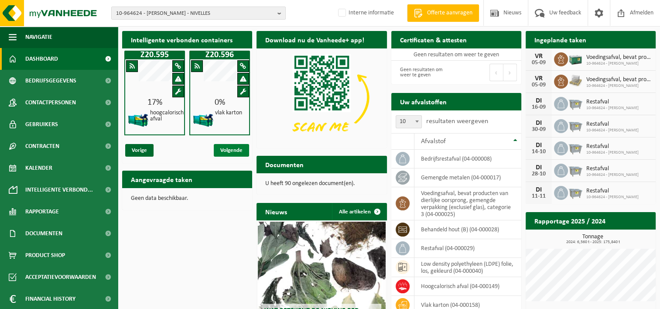 Image resolution: width=660 pixels, height=309 pixels. What do you see at coordinates (187, 39) in the screenshot?
I see `h2: Intelligente verbonden containers` at bounding box center [187, 39].